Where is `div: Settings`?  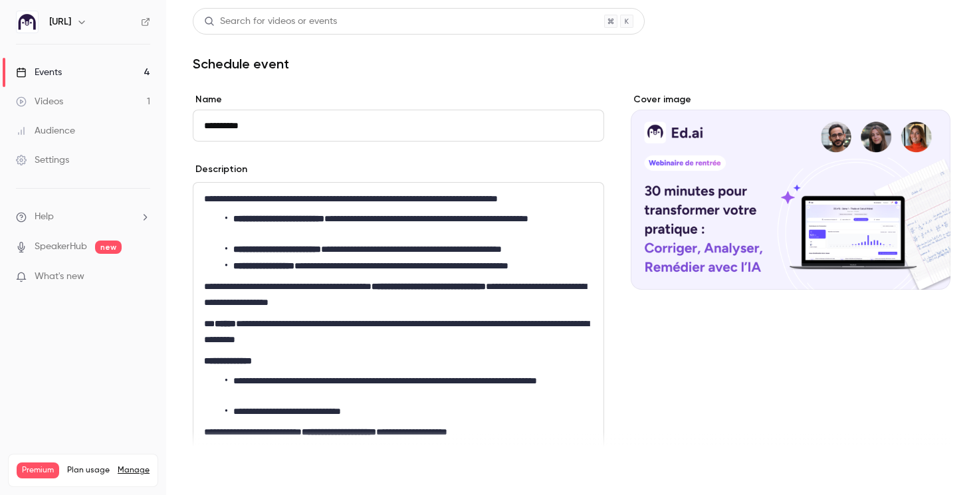 div: Settings is located at coordinates (43, 160).